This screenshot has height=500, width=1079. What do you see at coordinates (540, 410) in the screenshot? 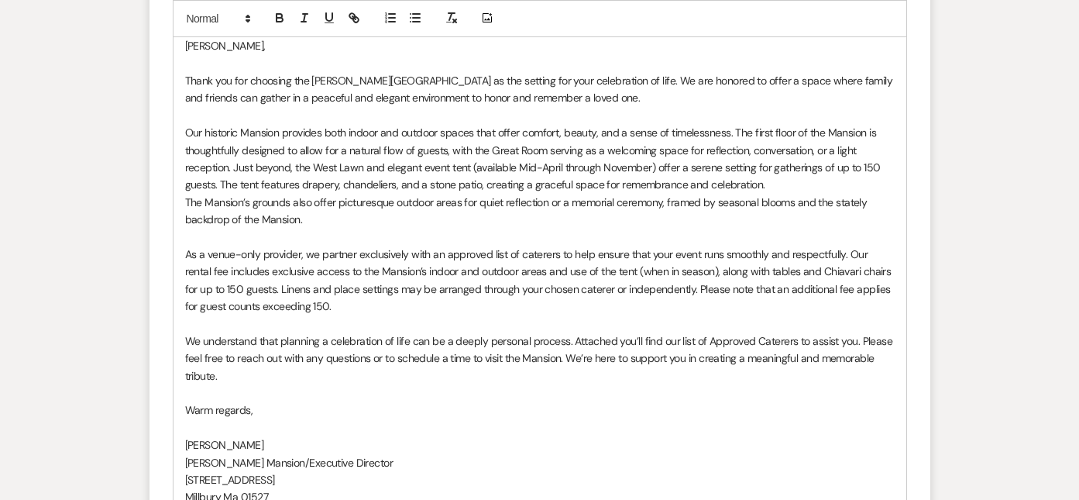
I see `p: Warm regards,` at bounding box center [540, 410].